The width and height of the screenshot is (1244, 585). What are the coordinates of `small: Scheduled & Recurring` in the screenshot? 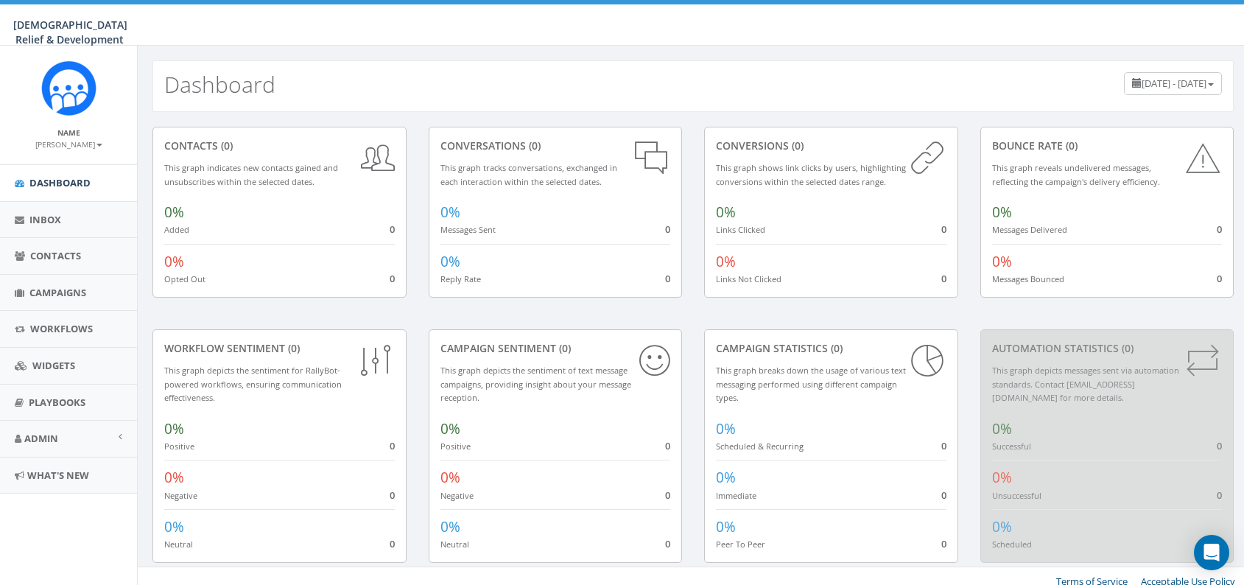 It's located at (759, 446).